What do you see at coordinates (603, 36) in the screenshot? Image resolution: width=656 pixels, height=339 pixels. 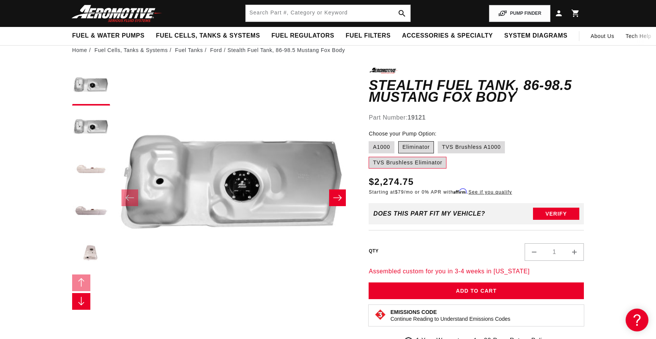 I see `a: About Us` at bounding box center [603, 36].